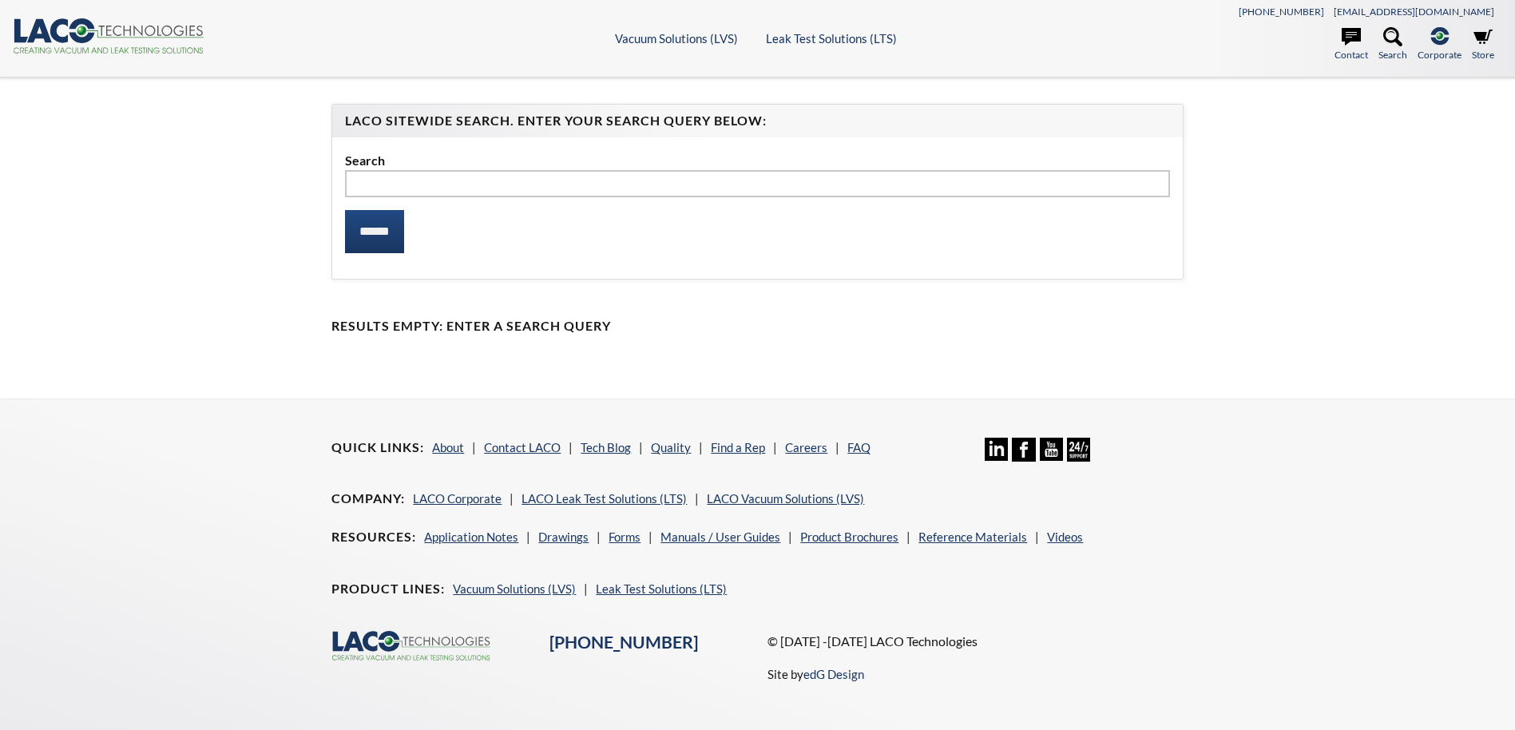 Image resolution: width=1515 pixels, height=730 pixels. What do you see at coordinates (785, 499) in the screenshot?
I see `a: LACO Vacuum Solutions (LVS)` at bounding box center [785, 499].